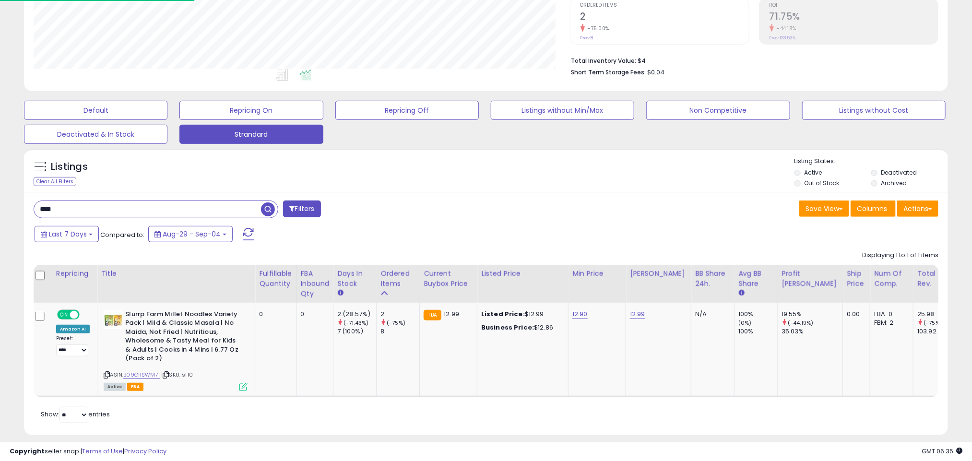 The height and width of the screenshot is (461, 972). What do you see at coordinates (67, 234) in the screenshot?
I see `button: Last 7 Days` at bounding box center [67, 234].